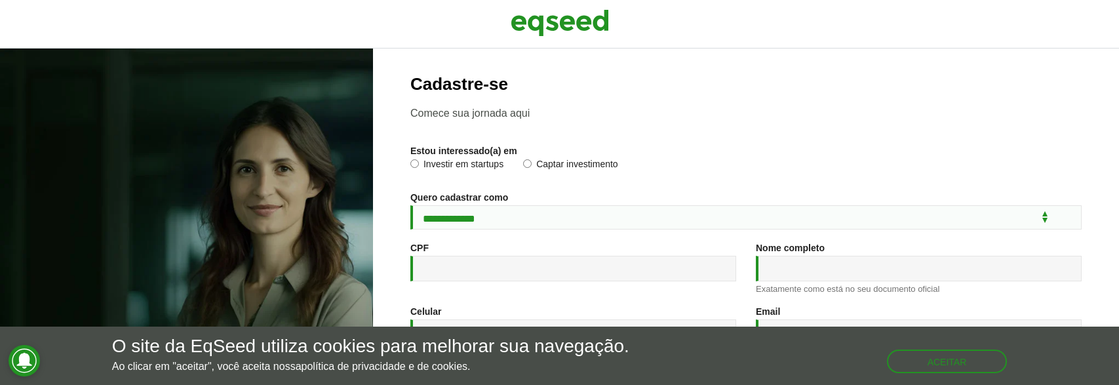  I want to click on h5: O site da EqSeed utiliza cookies para melhorar sua navegação., so click(371, 346).